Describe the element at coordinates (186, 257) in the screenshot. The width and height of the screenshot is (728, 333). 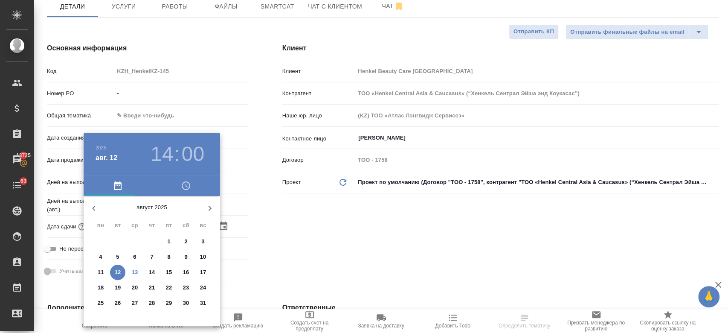
I see `button: 9` at that location.